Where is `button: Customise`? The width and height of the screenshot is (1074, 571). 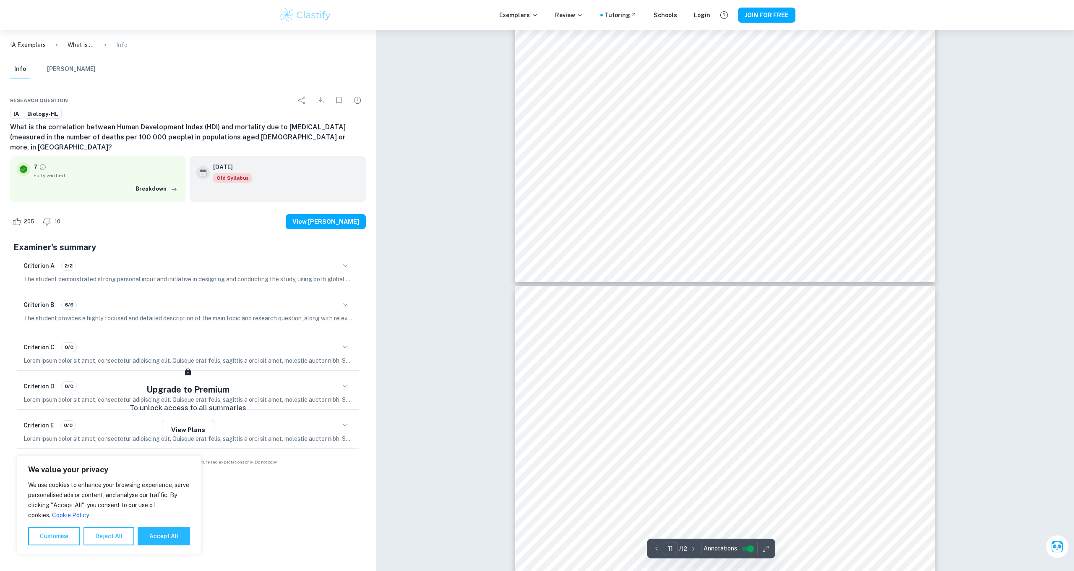 button: Customise is located at coordinates (54, 536).